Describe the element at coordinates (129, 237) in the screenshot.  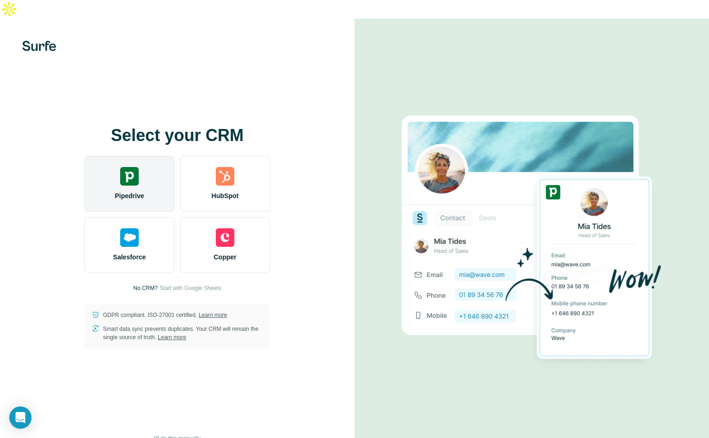
I see `img: salesforce's logo` at that location.